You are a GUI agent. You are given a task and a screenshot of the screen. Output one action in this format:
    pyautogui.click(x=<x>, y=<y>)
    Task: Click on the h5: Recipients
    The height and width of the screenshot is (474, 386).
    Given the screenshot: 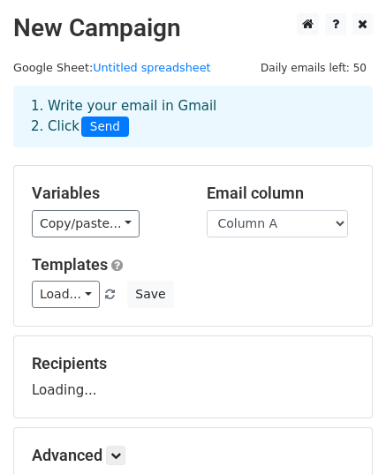 What is the action you would take?
    pyautogui.click(x=193, y=364)
    